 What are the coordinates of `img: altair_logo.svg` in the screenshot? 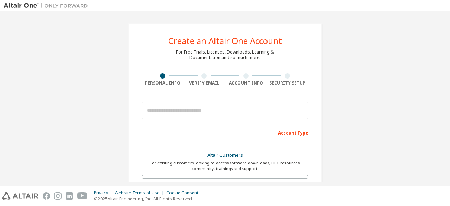 It's located at (20, 196).